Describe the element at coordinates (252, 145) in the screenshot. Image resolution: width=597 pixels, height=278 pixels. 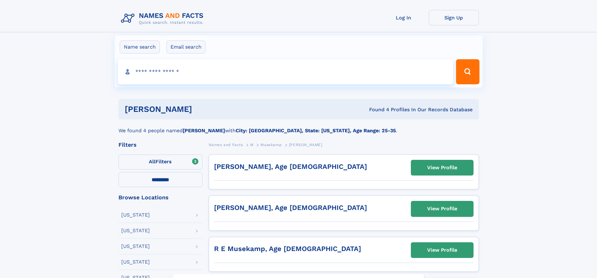
I see `span: M` at that location.